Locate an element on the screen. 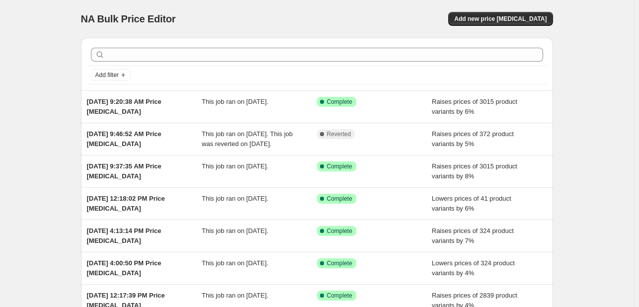 The width and height of the screenshot is (639, 307). span: Reverted is located at coordinates (339, 134).